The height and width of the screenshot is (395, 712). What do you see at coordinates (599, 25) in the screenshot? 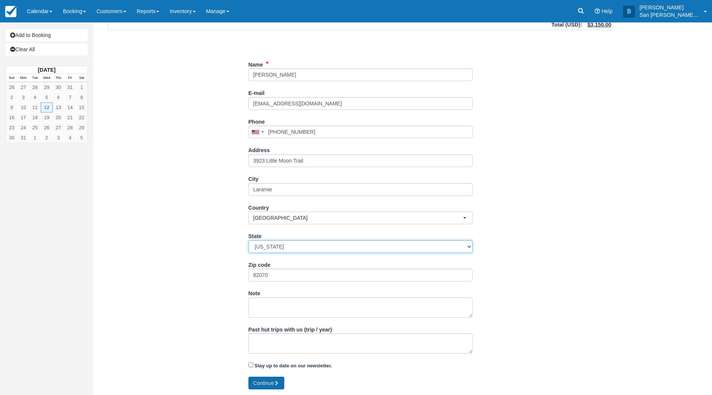
I see `u: $3,150.00` at bounding box center [599, 25].